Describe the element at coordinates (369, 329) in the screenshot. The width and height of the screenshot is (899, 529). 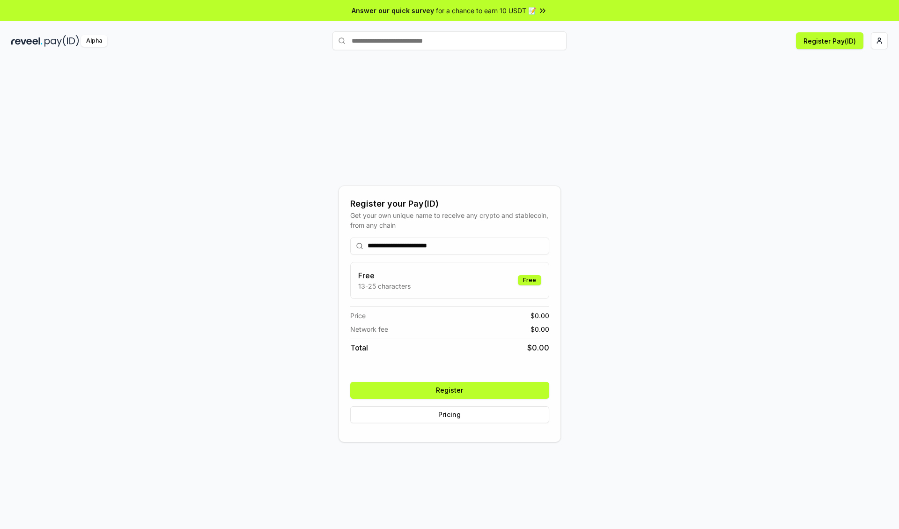
I see `span: Network fee` at that location.